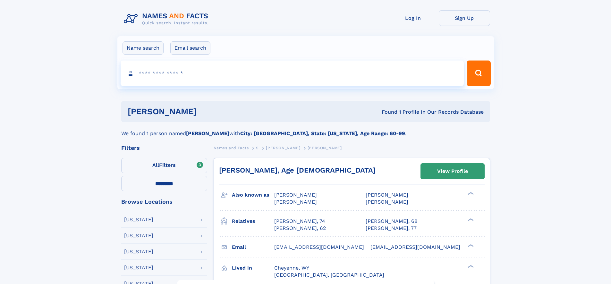 The image size is (611, 284). I want to click on label: Email search, so click(190, 48).